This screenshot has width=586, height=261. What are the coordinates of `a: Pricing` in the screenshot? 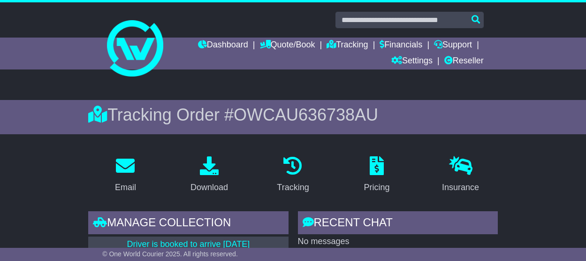 It's located at (377, 175).